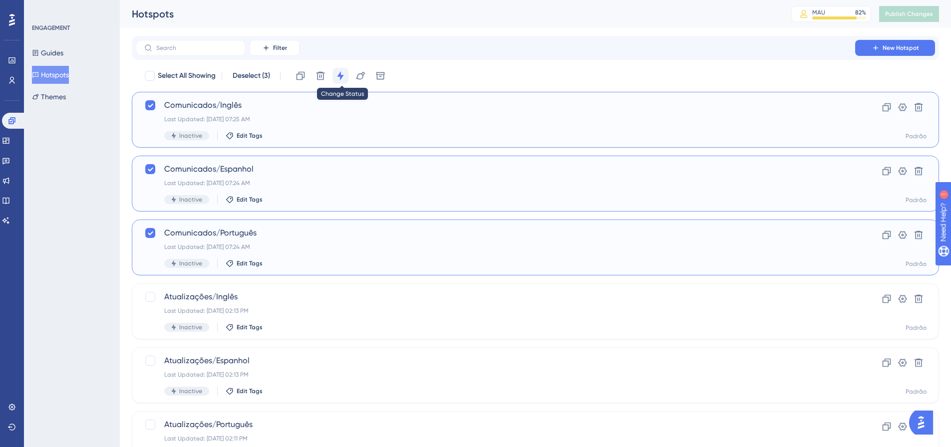 The height and width of the screenshot is (447, 951). What do you see at coordinates (251, 76) in the screenshot?
I see `span: Deselect (3)` at bounding box center [251, 76].